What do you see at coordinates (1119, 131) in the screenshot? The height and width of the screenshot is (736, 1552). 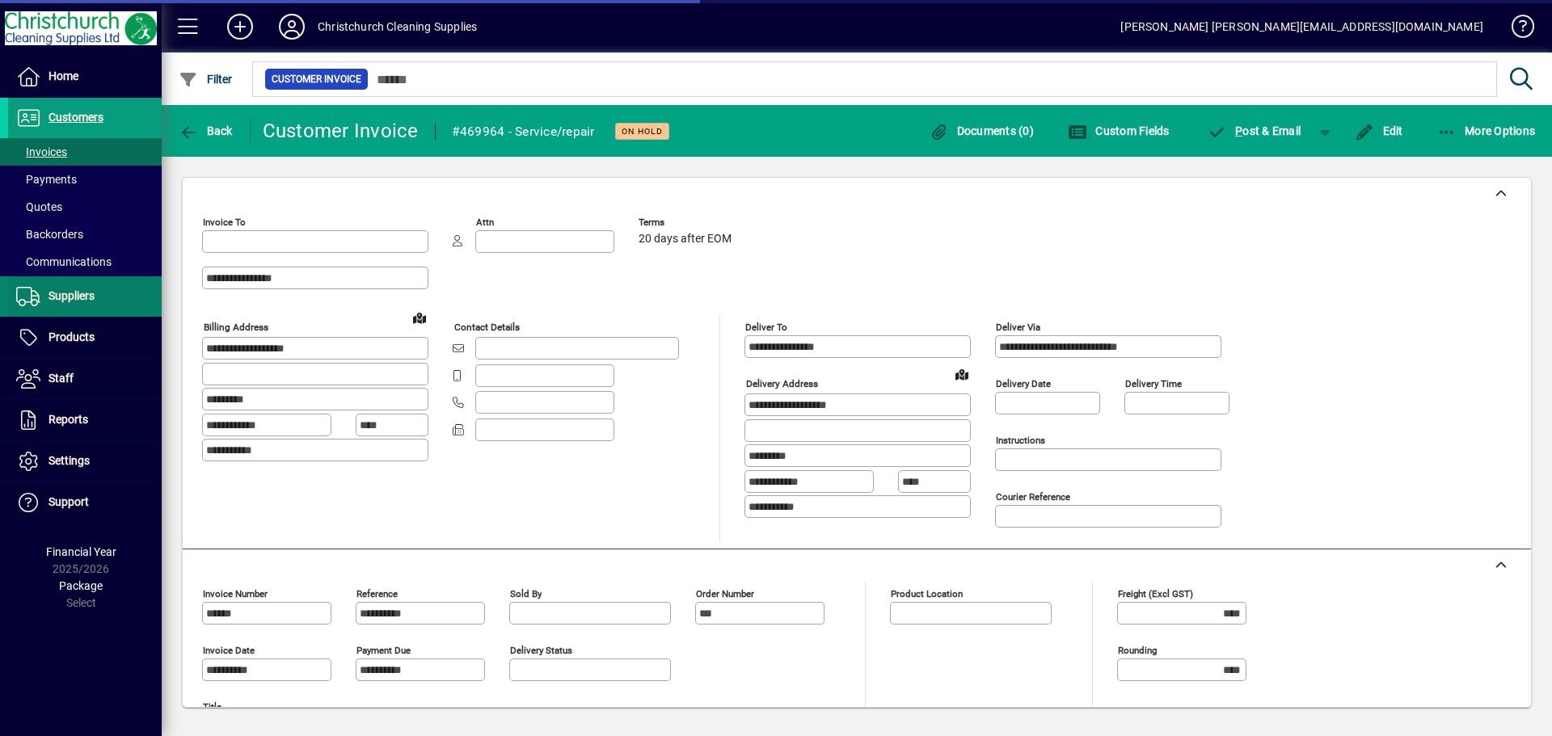 I see `span: Custom Fields` at bounding box center [1119, 131].